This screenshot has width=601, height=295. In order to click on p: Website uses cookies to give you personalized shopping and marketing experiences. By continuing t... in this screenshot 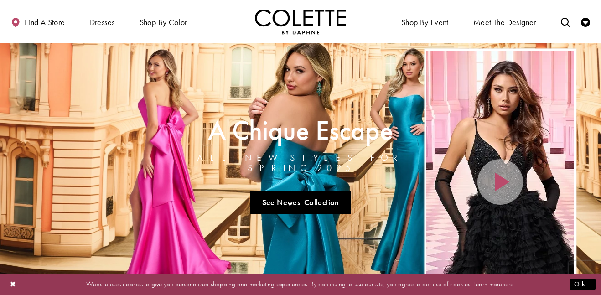, I will do `click(301, 284)`.